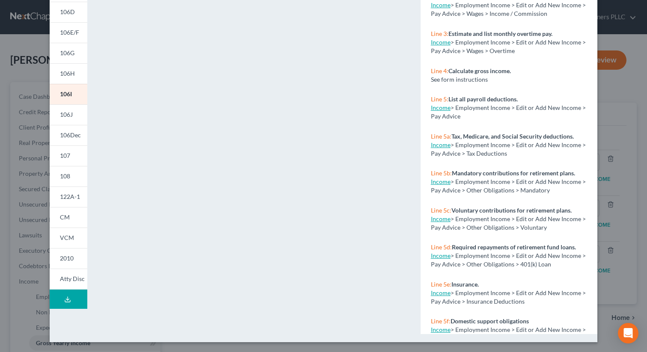  I want to click on span: Line 5a:, so click(441, 136).